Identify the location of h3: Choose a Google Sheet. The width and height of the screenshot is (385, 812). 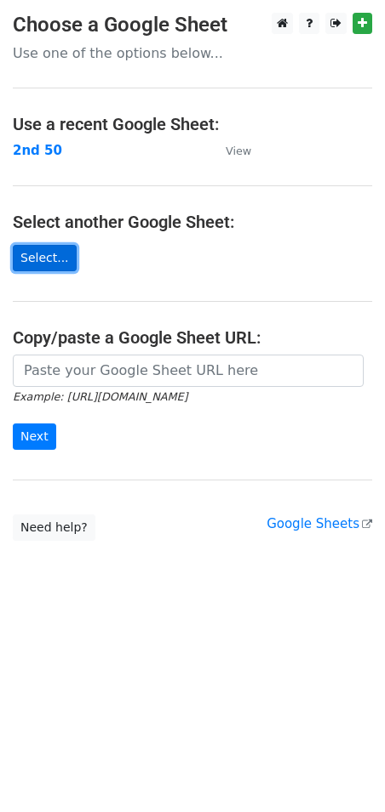
(192, 25).